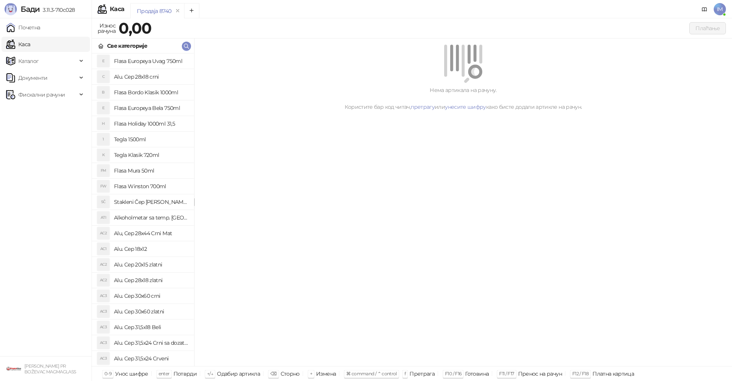 This screenshot has height=381, width=732. What do you see at coordinates (151, 280) in the screenshot?
I see `h4: Alu. Cep 28x18 zlatni` at bounding box center [151, 280].